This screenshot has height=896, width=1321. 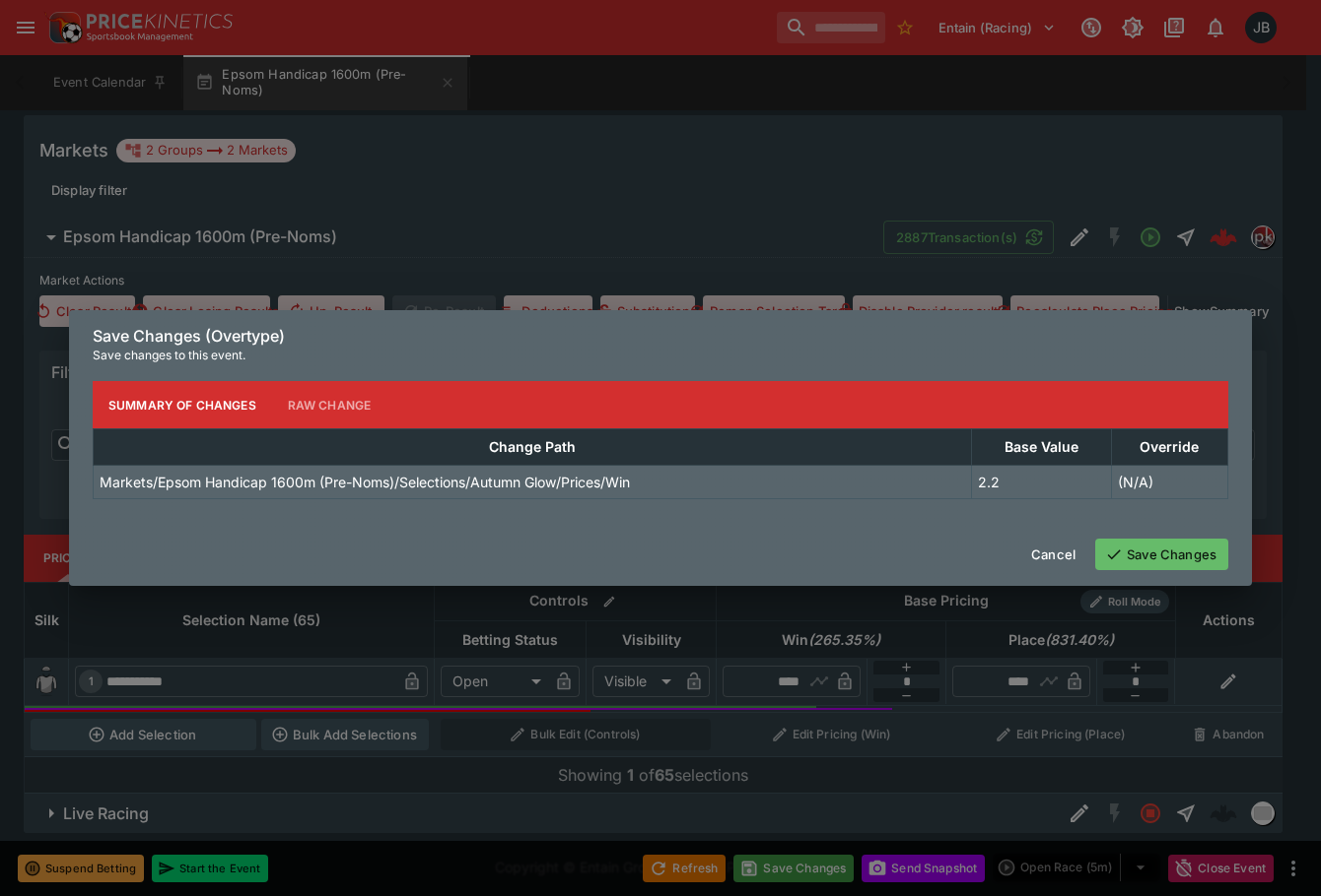 I want to click on button: Save Changes, so click(x=1161, y=555).